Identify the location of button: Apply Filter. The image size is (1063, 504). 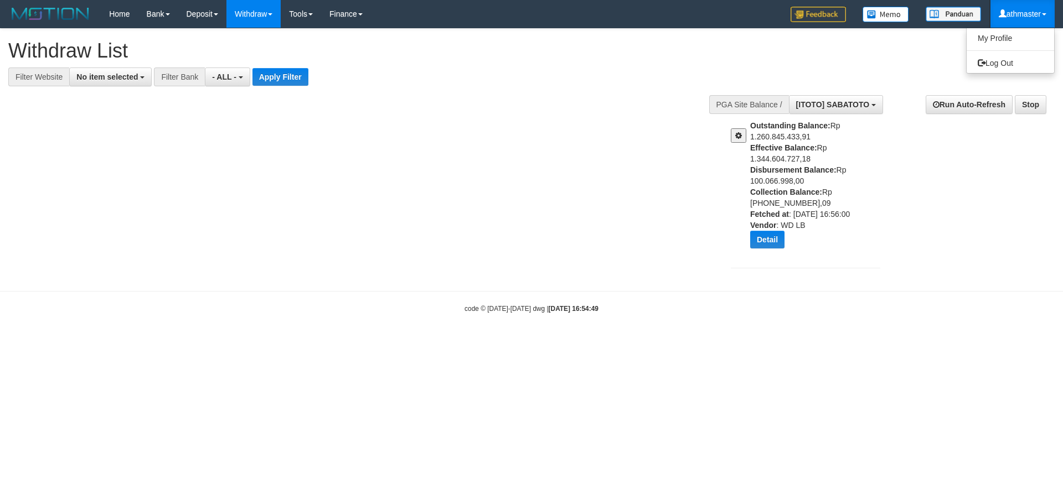
(280, 77).